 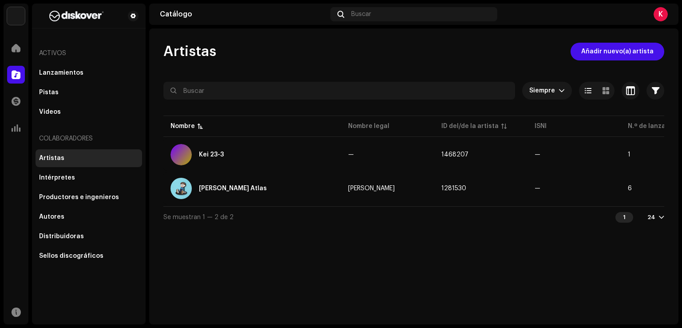 I want to click on div: ID del/de la artista, so click(x=470, y=126).